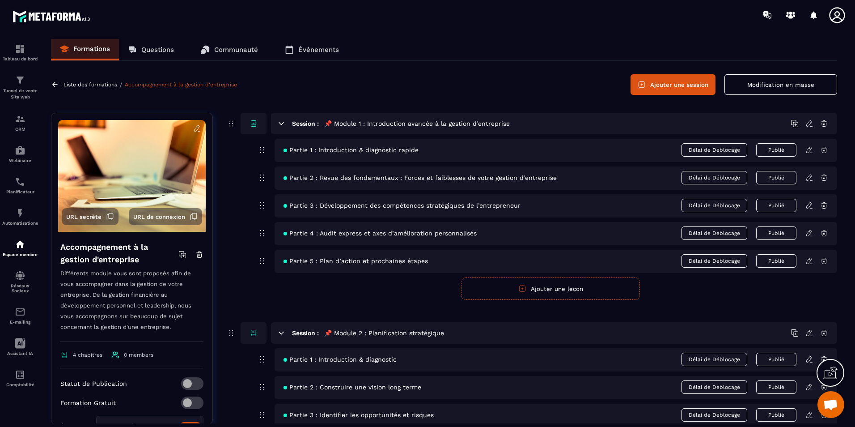  What do you see at coordinates (20, 185) in the screenshot?
I see `a: schedulerschedulerPlanificateur` at bounding box center [20, 185].